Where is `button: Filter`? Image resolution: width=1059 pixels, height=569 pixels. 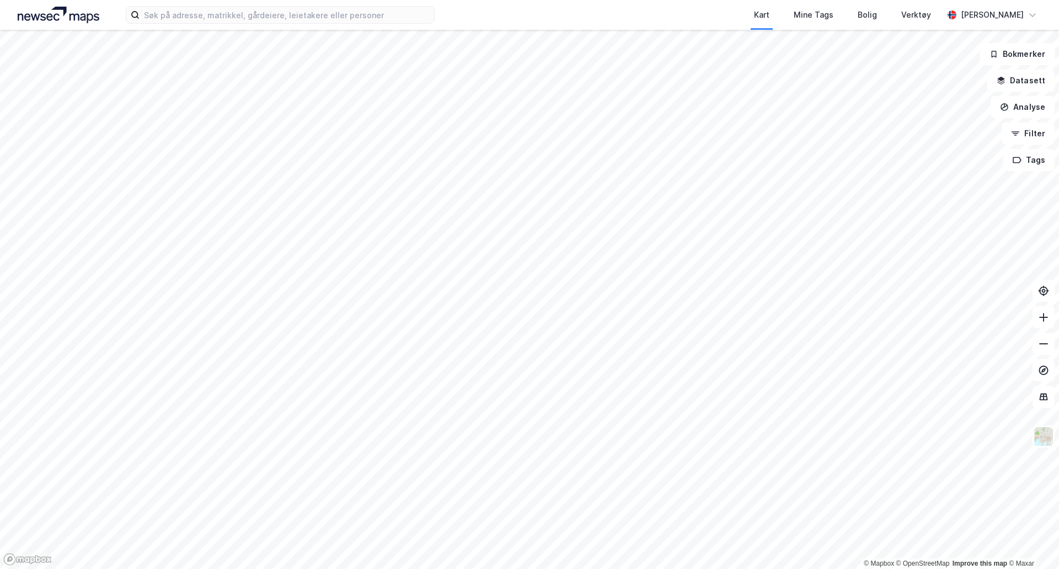 button: Filter is located at coordinates (1029, 134).